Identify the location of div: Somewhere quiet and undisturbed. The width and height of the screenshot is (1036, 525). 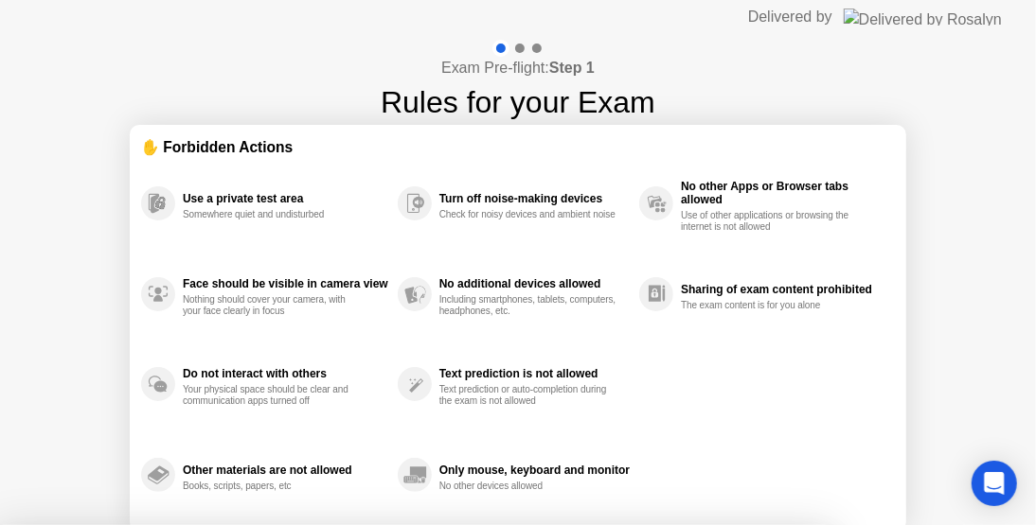
(272, 215).